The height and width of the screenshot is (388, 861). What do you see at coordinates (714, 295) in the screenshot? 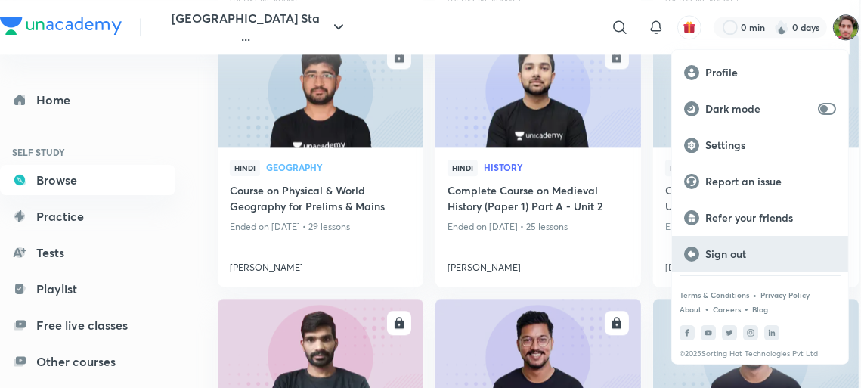
I see `a: Terms & Conditions` at bounding box center [714, 295].